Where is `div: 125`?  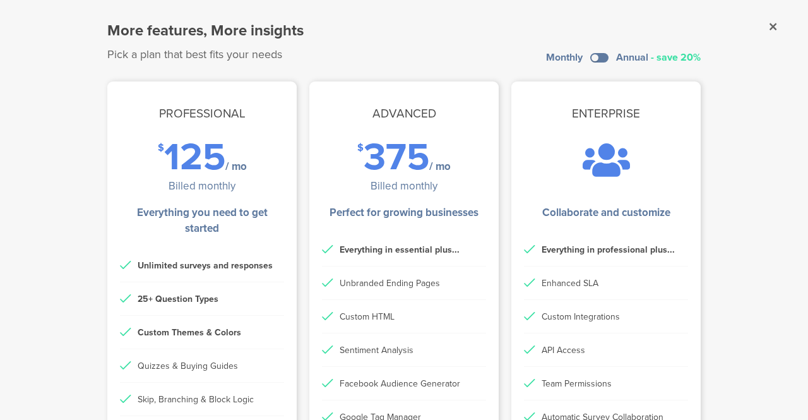
div: 125 is located at coordinates (194, 157).